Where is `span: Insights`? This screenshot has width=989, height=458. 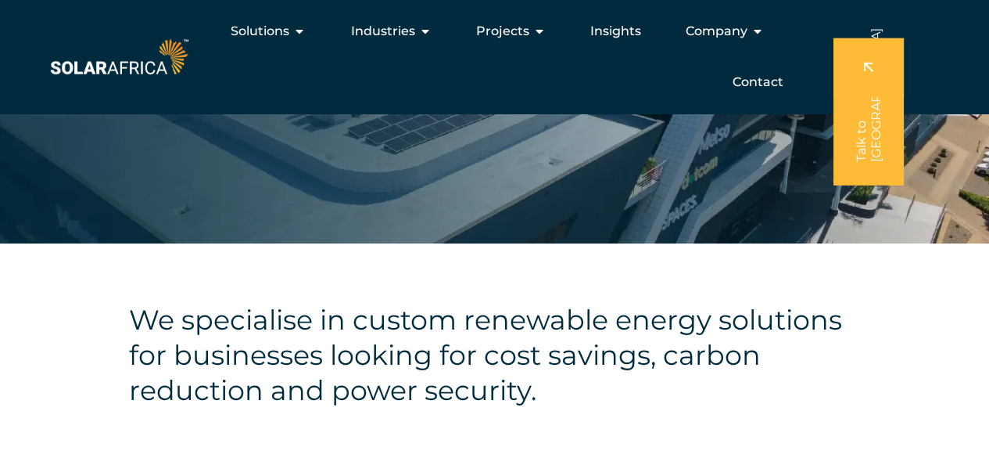 span: Insights is located at coordinates (615, 31).